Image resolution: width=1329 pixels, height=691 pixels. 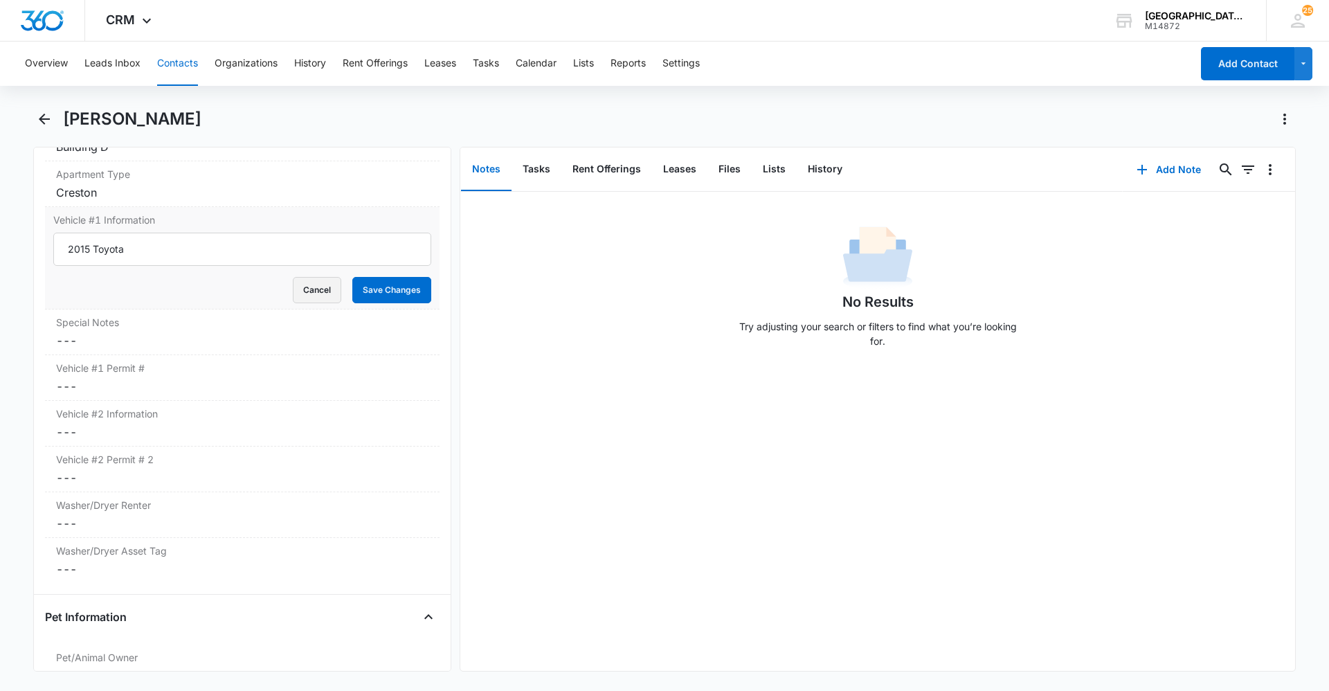 What do you see at coordinates (242, 322) in the screenshot?
I see `label: Special Notes` at bounding box center [242, 322].